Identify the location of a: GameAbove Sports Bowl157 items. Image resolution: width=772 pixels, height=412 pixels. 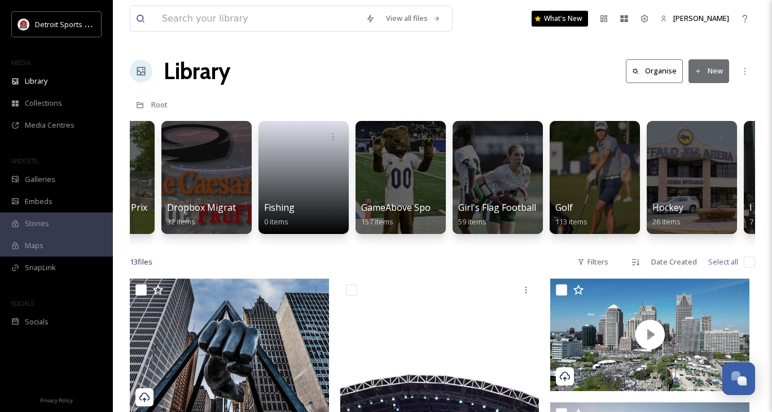
(413, 214).